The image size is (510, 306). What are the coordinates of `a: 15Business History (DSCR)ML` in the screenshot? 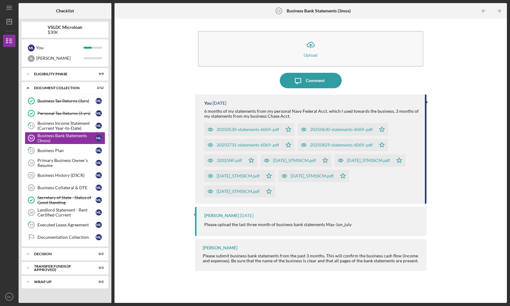 It's located at (65, 175).